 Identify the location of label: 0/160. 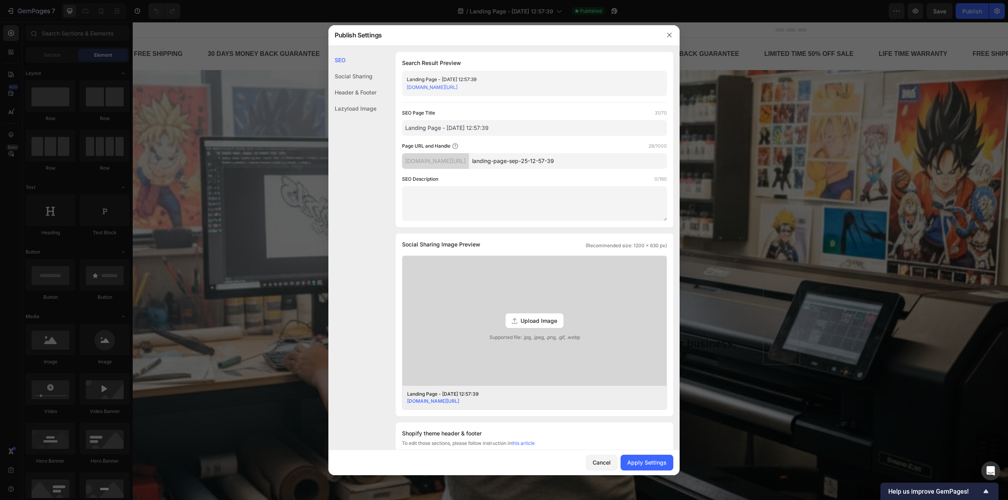
(661, 179).